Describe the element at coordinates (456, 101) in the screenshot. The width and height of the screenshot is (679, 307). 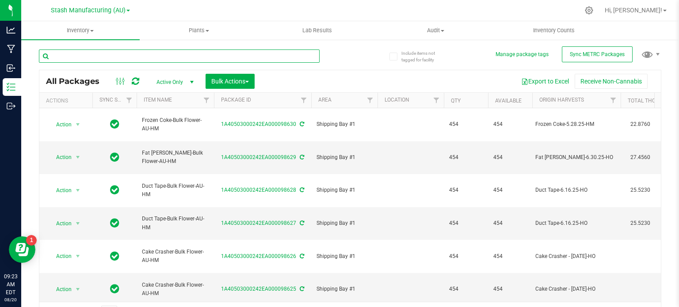
I see `a: Qty` at that location.